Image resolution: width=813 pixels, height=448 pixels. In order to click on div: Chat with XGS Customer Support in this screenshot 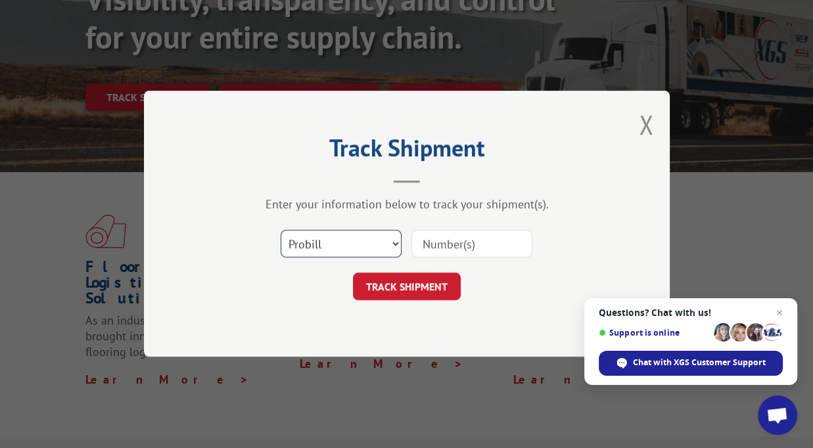, I will do `click(690, 363)`.